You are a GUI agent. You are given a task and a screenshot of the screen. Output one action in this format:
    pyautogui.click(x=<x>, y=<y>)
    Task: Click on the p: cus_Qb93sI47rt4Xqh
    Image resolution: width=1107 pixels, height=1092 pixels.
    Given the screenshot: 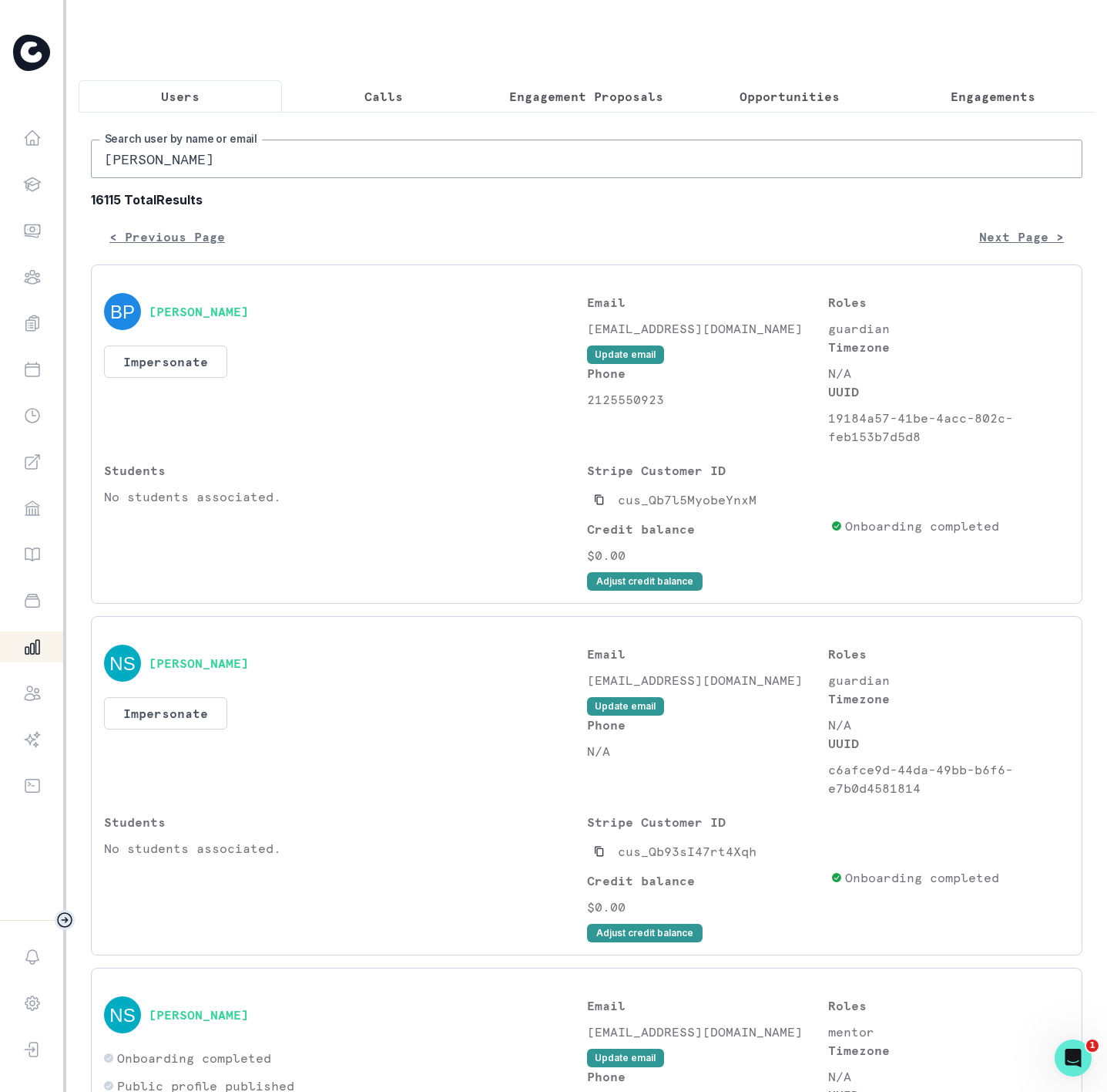 What is the action you would take?
    pyautogui.click(x=687, y=851)
    